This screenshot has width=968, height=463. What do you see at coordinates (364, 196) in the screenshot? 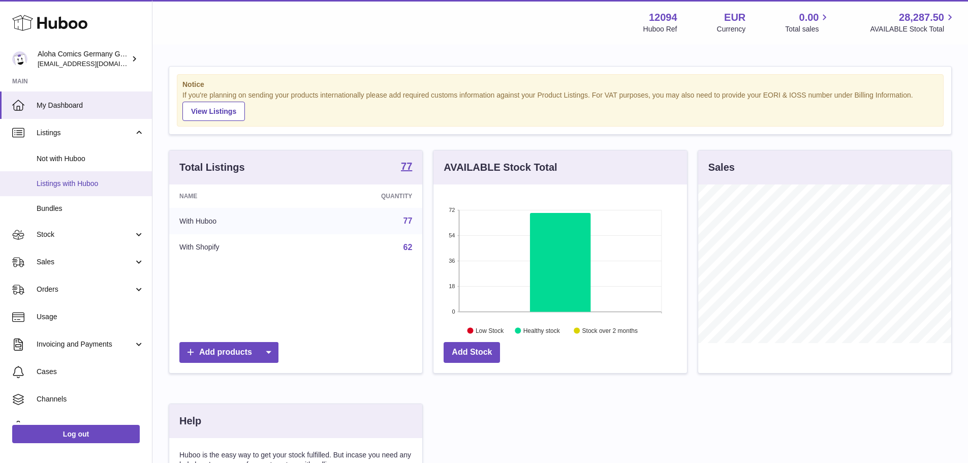
I see `th: Quantity` at bounding box center [364, 196].